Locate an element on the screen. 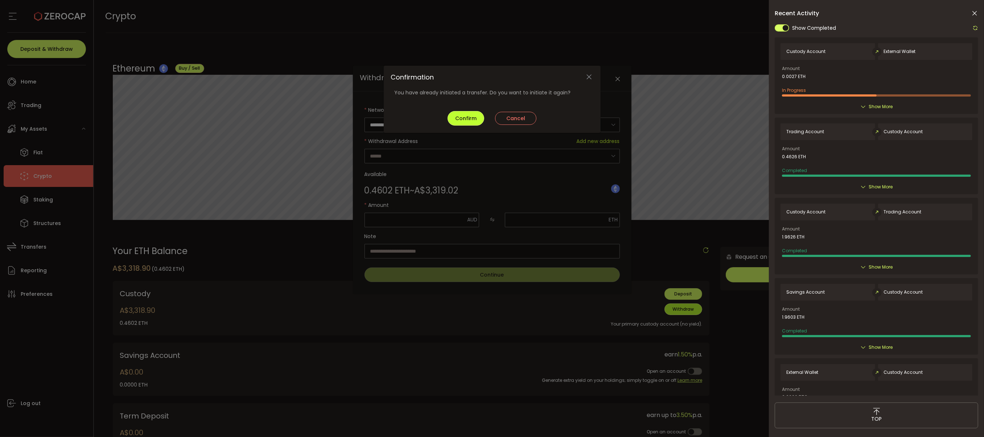 Image resolution: width=984 pixels, height=437 pixels. span: You have already initiated a transfer. Do you want to initiate it again? is located at coordinates (483, 92).